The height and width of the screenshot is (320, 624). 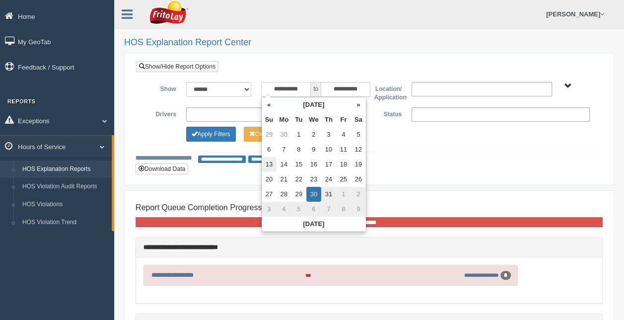 I want to click on td: 19, so click(x=359, y=164).